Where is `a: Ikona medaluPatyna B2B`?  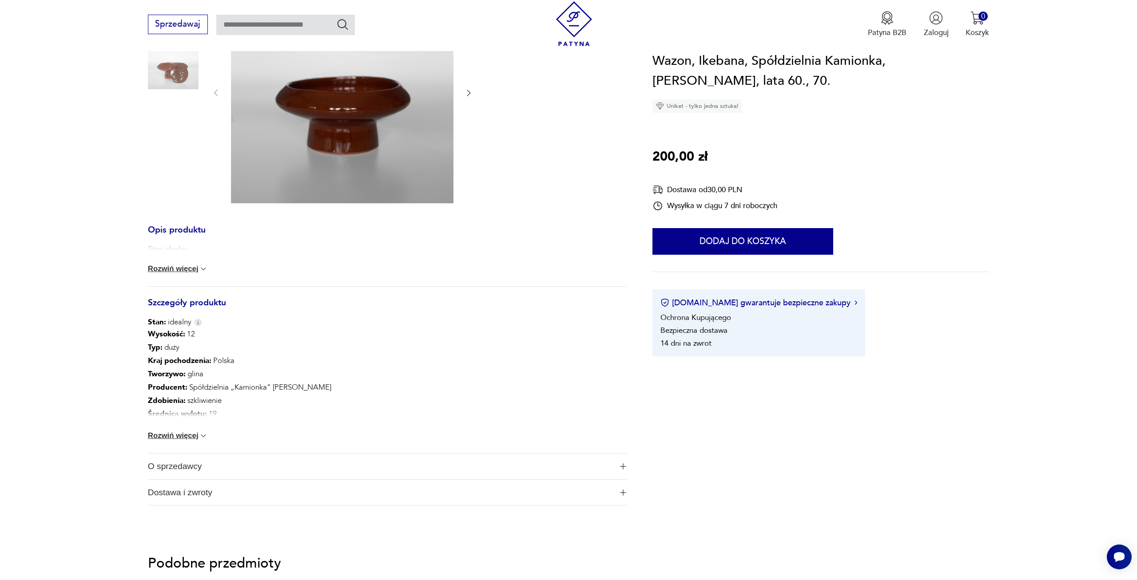
a: Ikona medaluPatyna B2B is located at coordinates (887, 24).